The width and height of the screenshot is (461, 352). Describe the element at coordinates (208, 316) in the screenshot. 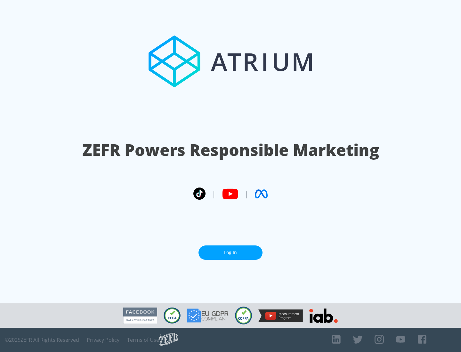

I see `img: GDPR Compliant` at that location.